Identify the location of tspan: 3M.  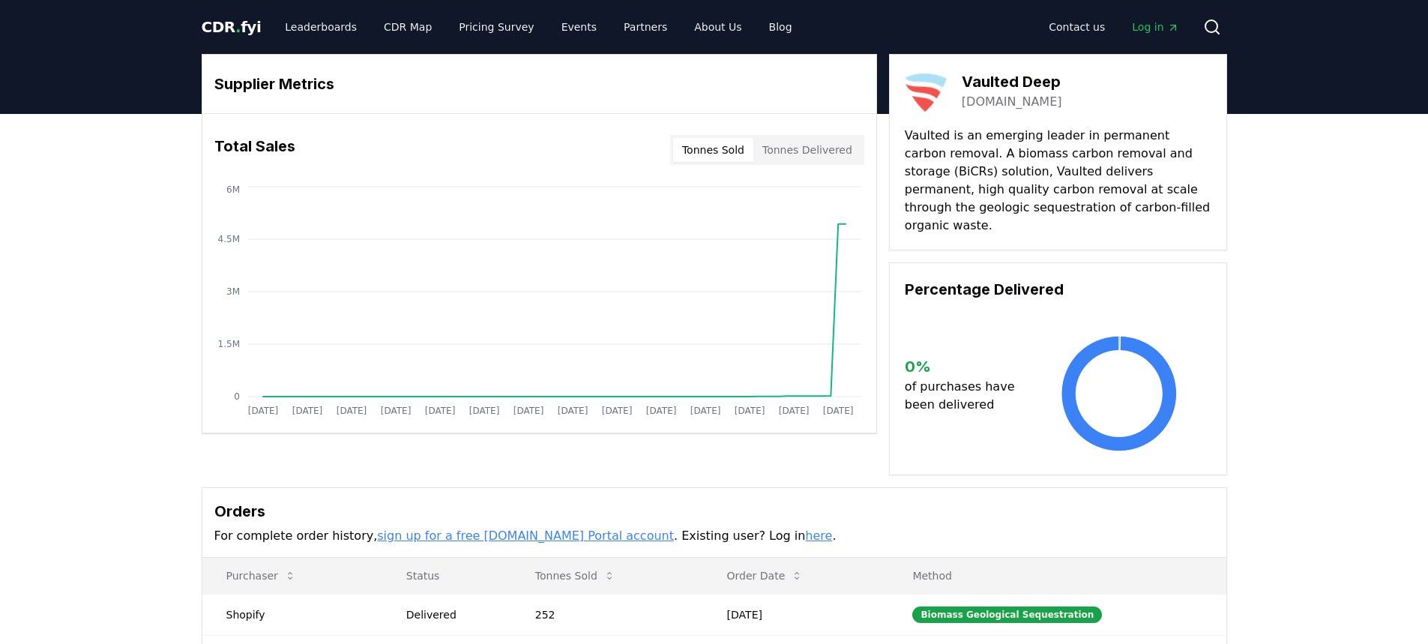
(233, 292).